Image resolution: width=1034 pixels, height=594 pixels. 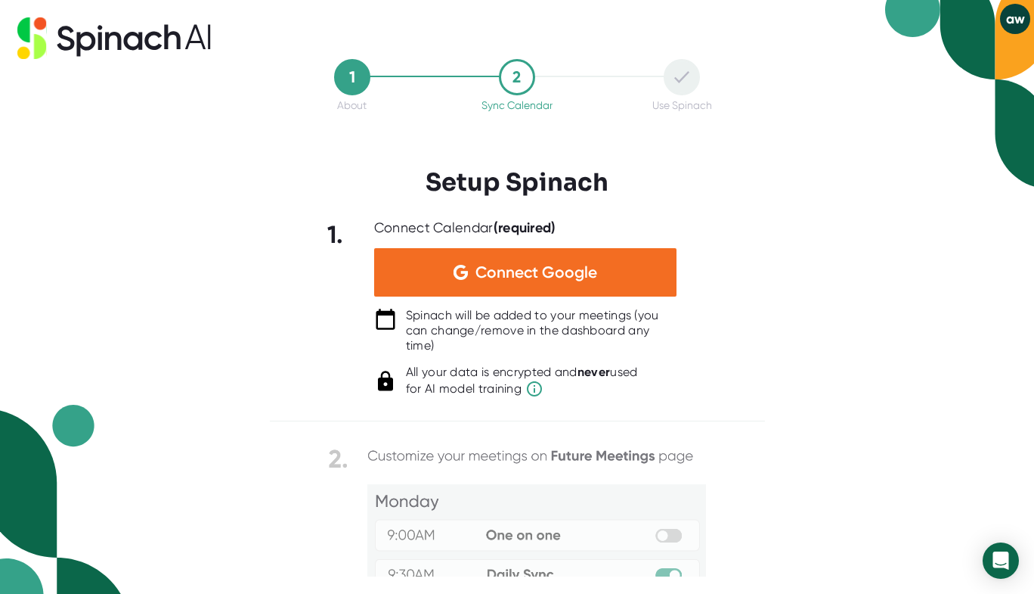 I want to click on span: for AI model training, so click(x=522, y=389).